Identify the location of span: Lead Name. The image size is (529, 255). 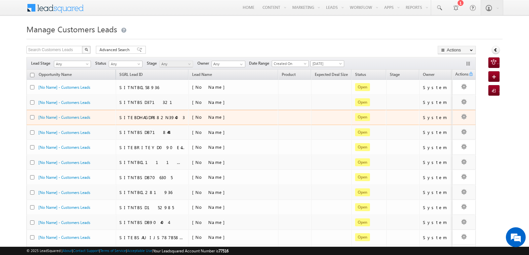
(202, 75).